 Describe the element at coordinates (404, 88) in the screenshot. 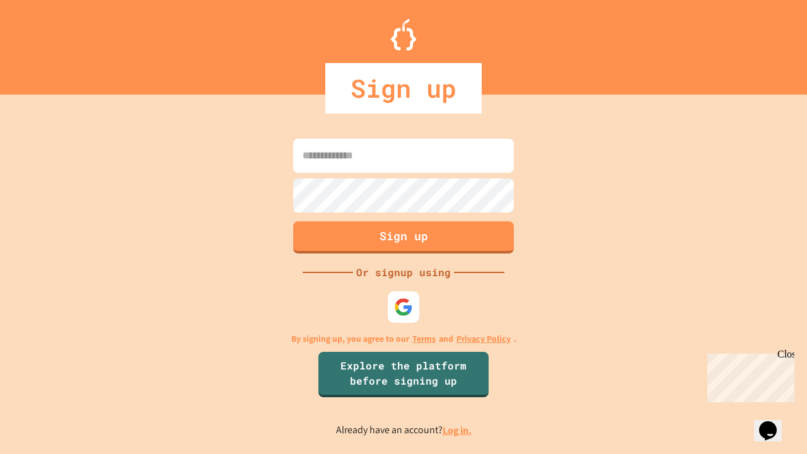

I see `div: Sign up` at that location.